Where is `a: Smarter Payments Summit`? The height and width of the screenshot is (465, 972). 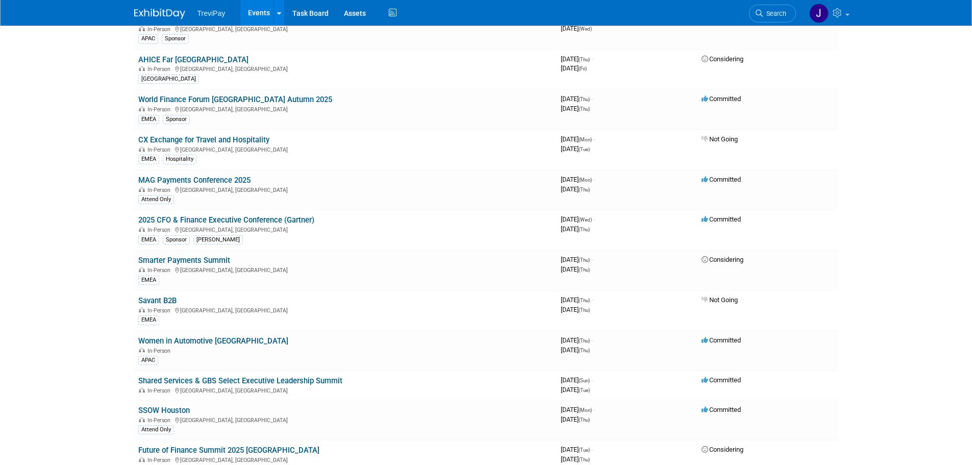 a: Smarter Payments Summit is located at coordinates (184, 260).